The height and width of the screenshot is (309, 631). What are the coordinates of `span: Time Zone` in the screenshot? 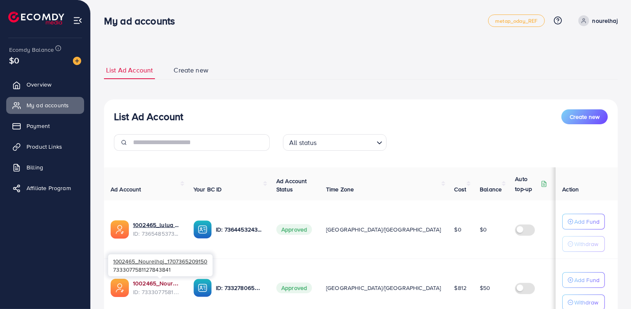 It's located at (340, 189).